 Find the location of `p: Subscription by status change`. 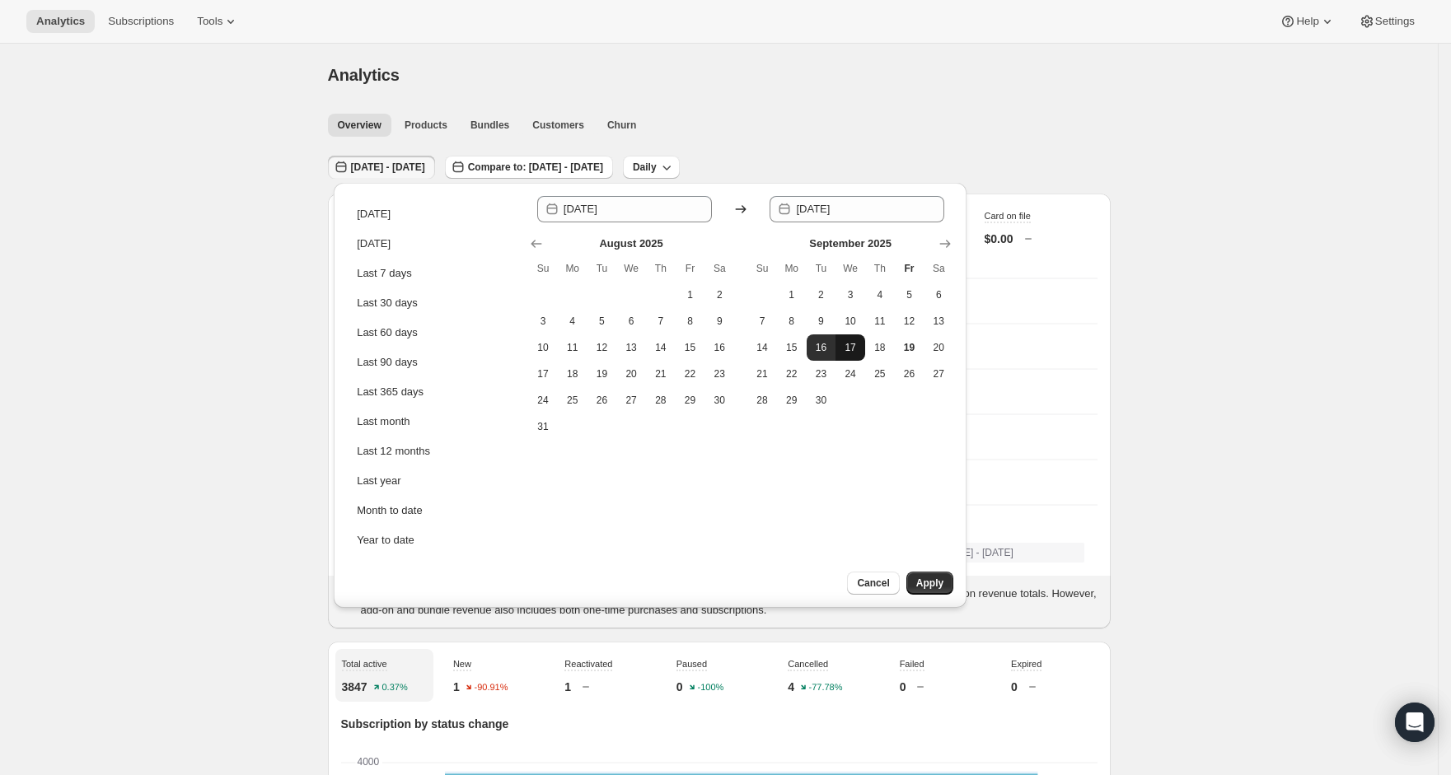

p: Subscription by status change is located at coordinates (719, 724).